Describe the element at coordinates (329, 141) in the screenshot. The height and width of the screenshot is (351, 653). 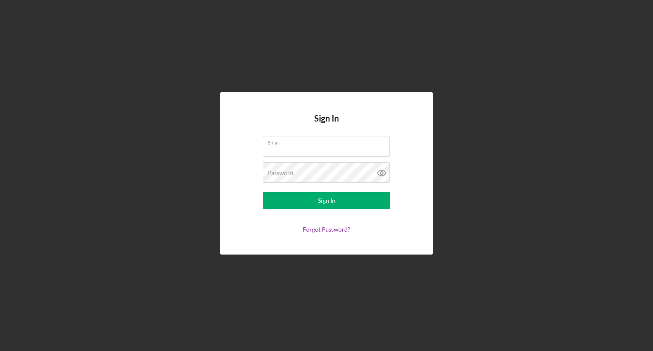
I see `label: Email` at that location.